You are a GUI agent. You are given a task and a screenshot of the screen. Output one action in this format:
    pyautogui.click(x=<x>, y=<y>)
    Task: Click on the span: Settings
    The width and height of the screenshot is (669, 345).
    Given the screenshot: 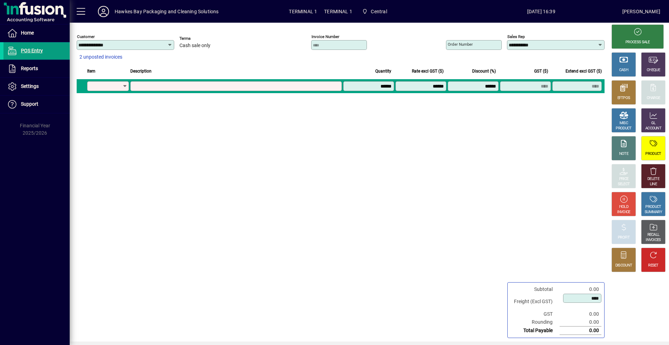 What is the action you would take?
    pyautogui.click(x=30, y=86)
    